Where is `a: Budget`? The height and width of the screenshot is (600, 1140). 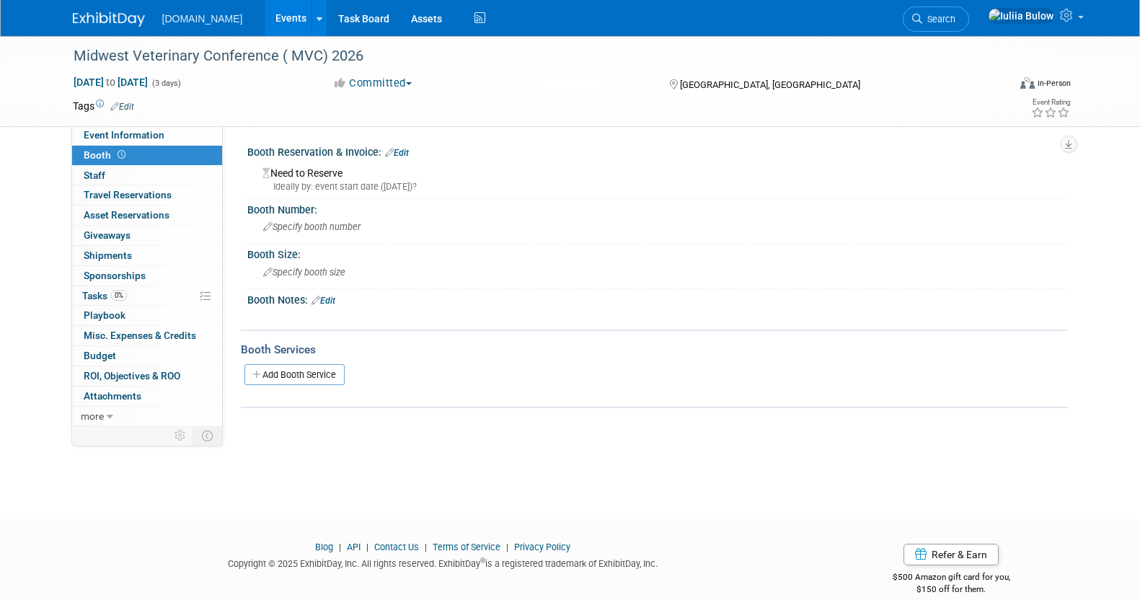
a: Budget is located at coordinates (147, 356).